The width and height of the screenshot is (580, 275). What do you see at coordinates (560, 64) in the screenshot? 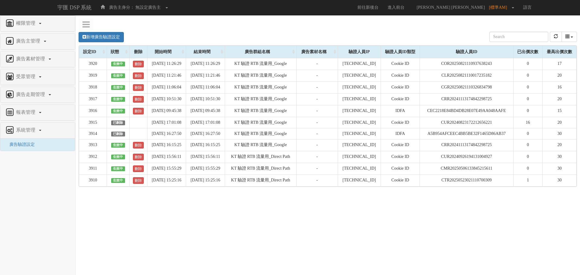
I see `td: 17` at bounding box center [560, 64].